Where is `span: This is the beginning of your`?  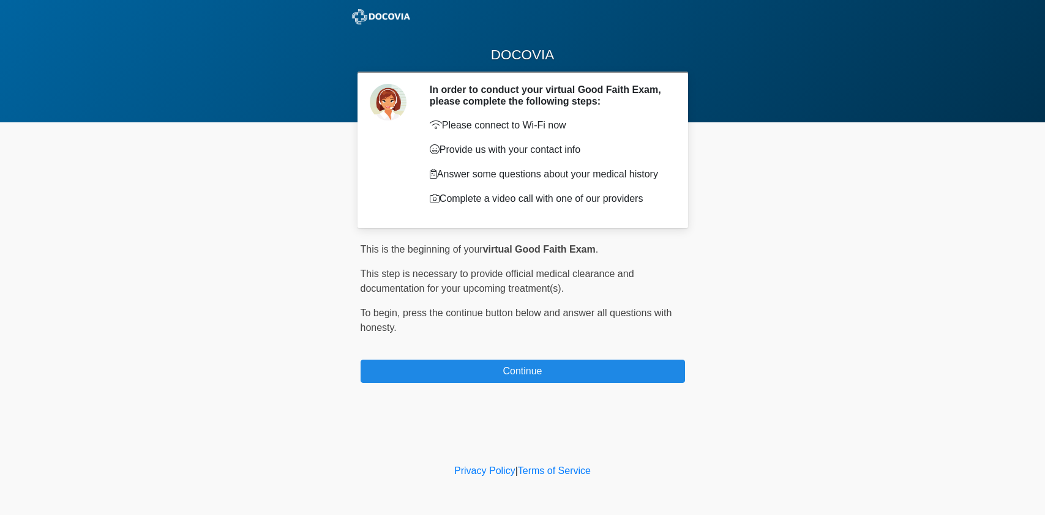
span: This is the beginning of your is located at coordinates (422, 249).